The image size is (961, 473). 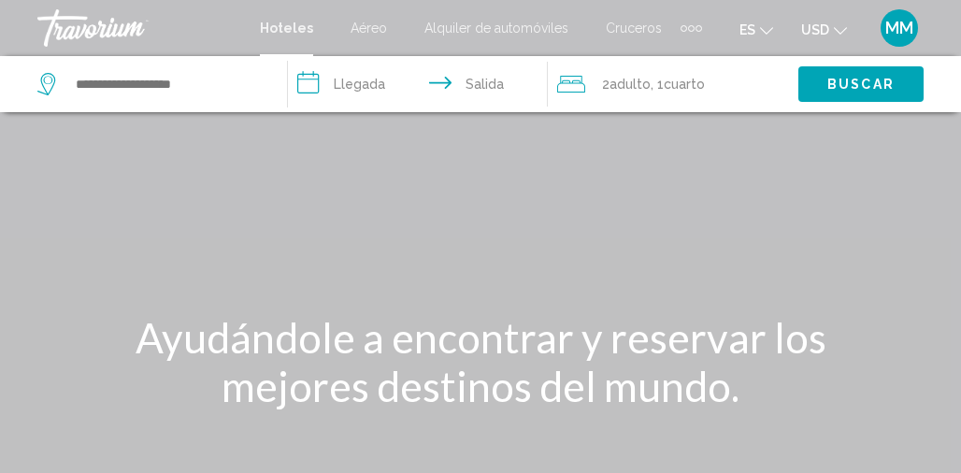 What do you see at coordinates (368, 28) in the screenshot?
I see `a: Aéreo` at bounding box center [368, 28].